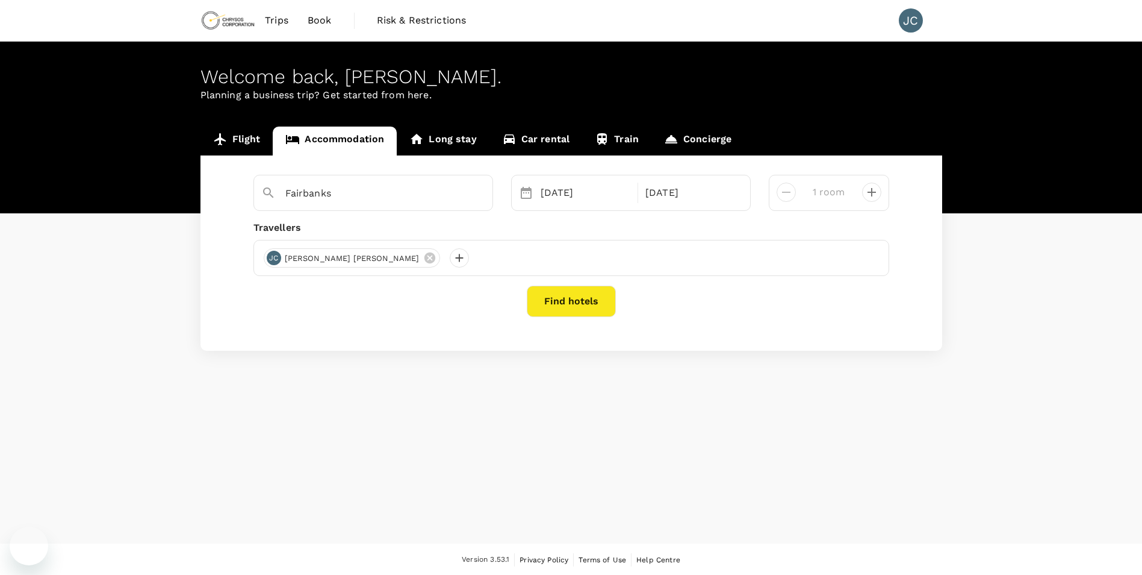 The image size is (1142, 575). Describe the element at coordinates (872, 192) in the screenshot. I see `button: decrease` at that location.